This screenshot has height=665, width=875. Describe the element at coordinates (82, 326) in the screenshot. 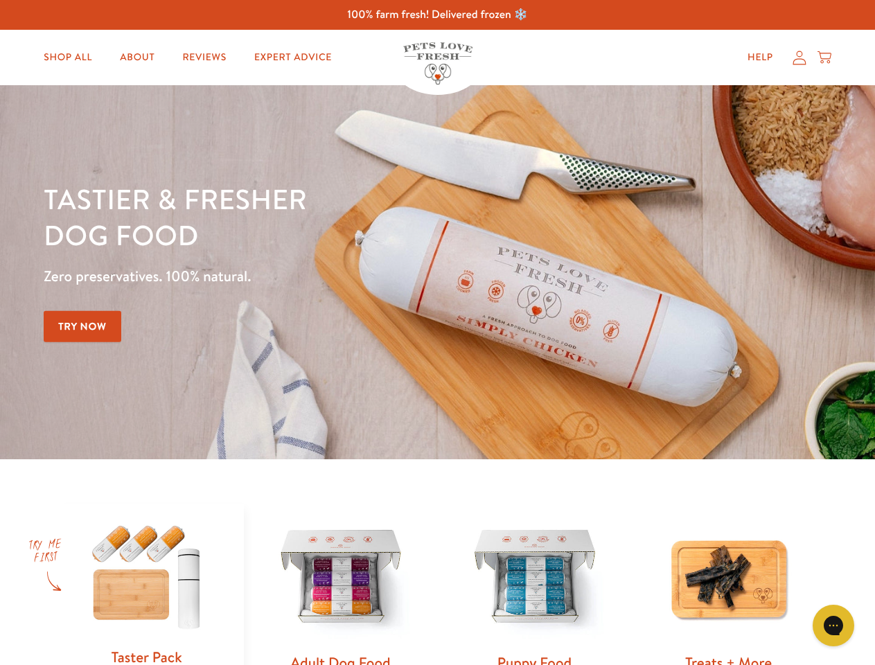

I see `a: Try Now` at that location.